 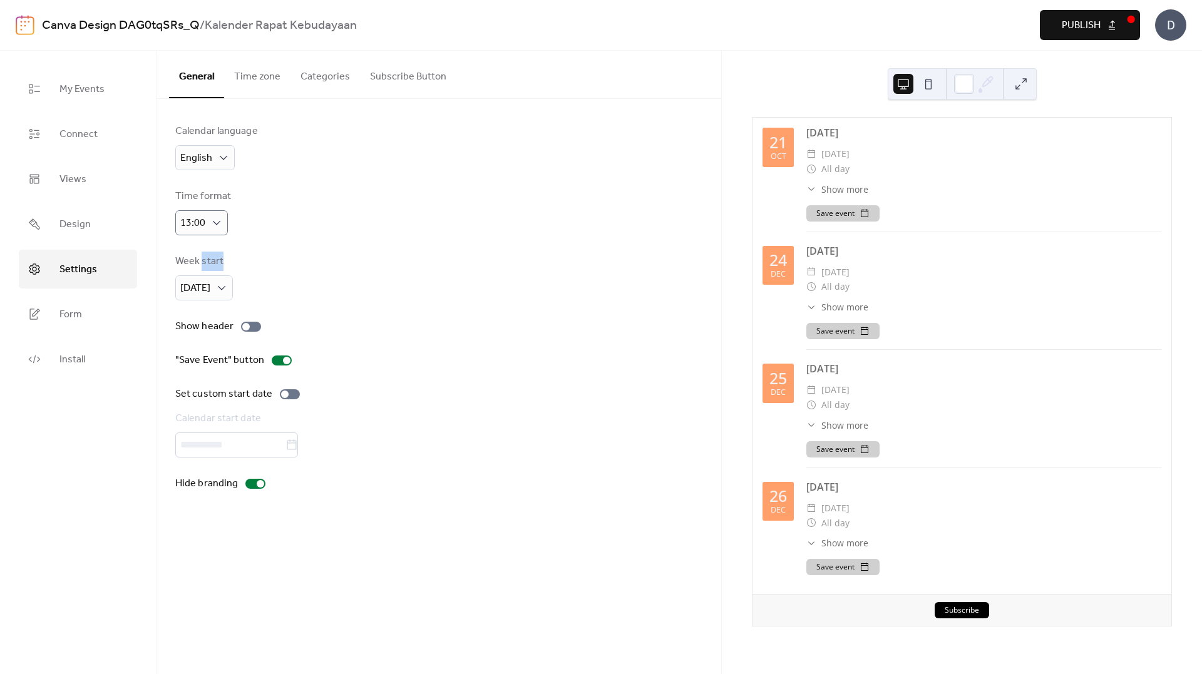 I want to click on div: 24, so click(x=778, y=260).